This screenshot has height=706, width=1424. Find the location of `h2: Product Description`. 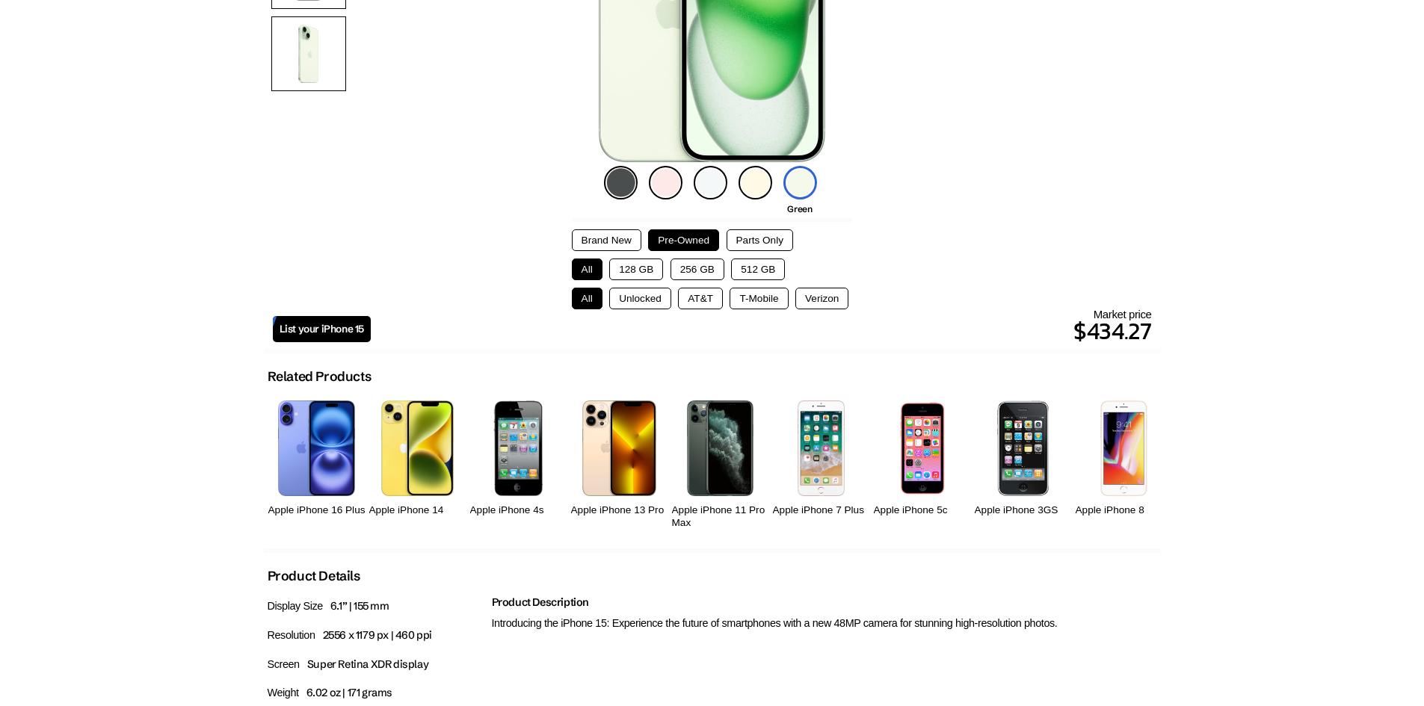

h2: Product Description is located at coordinates (824, 602).